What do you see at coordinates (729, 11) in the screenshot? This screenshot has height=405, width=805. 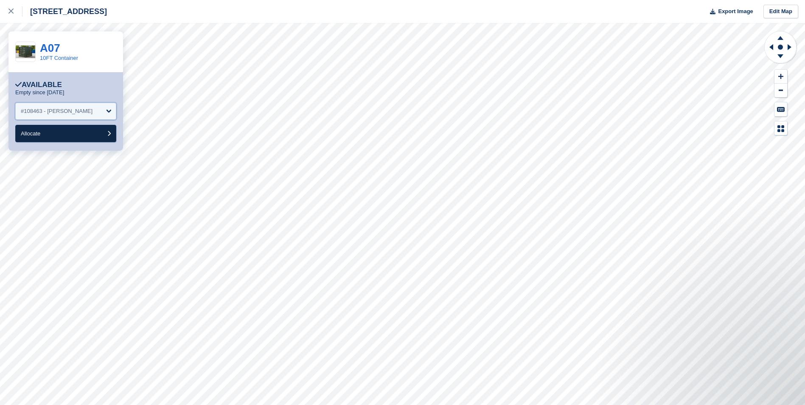 I see `button: Export Image` at bounding box center [729, 11].